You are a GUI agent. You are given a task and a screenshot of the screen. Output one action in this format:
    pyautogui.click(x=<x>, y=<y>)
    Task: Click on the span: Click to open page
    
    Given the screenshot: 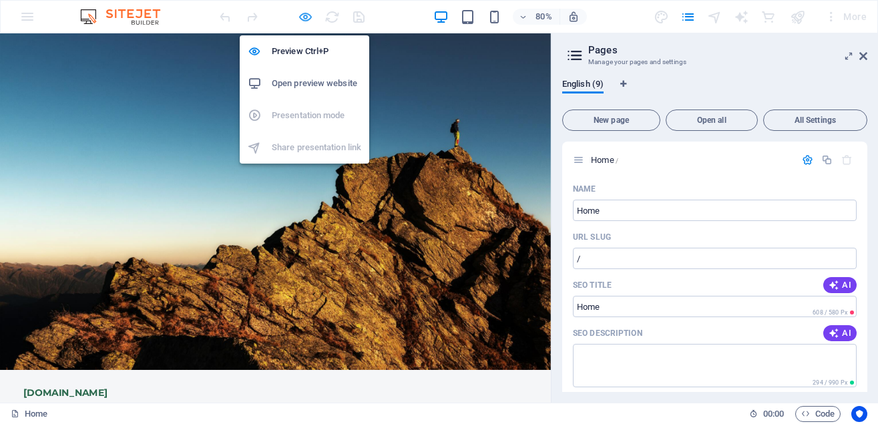 What is the action you would take?
    pyautogui.click(x=605, y=160)
    